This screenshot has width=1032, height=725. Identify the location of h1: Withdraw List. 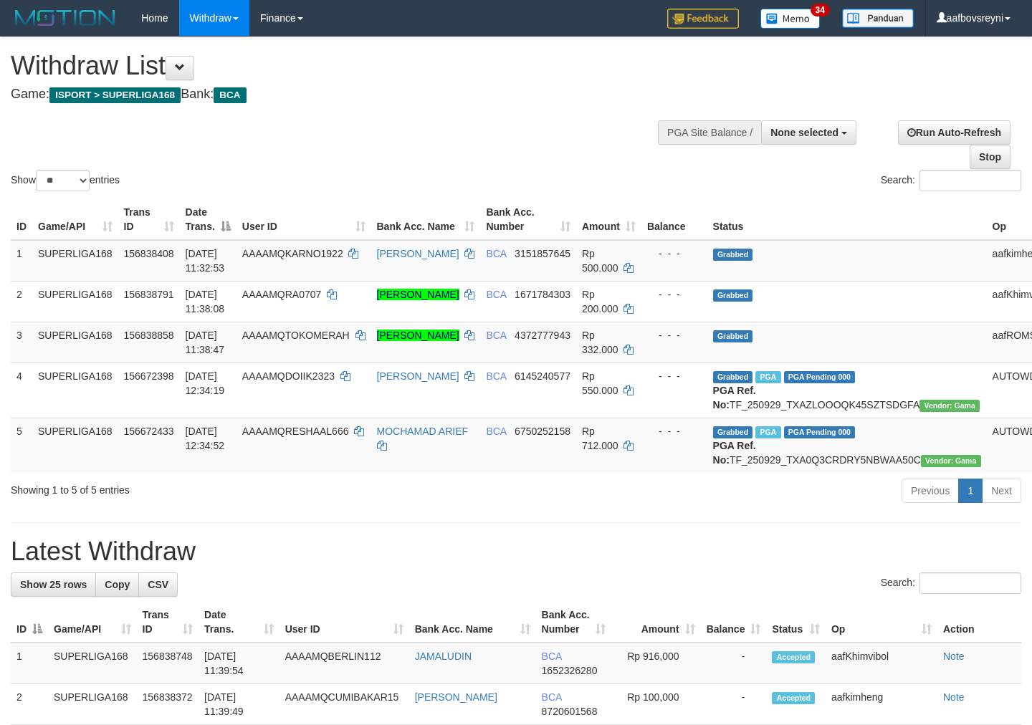
(342, 66).